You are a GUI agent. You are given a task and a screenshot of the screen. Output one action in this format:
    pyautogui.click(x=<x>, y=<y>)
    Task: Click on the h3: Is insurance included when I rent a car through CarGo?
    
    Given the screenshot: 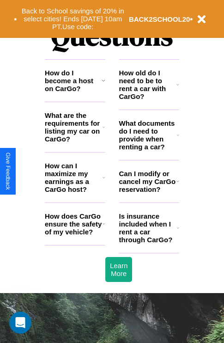 What is the action you would take?
    pyautogui.click(x=148, y=228)
    